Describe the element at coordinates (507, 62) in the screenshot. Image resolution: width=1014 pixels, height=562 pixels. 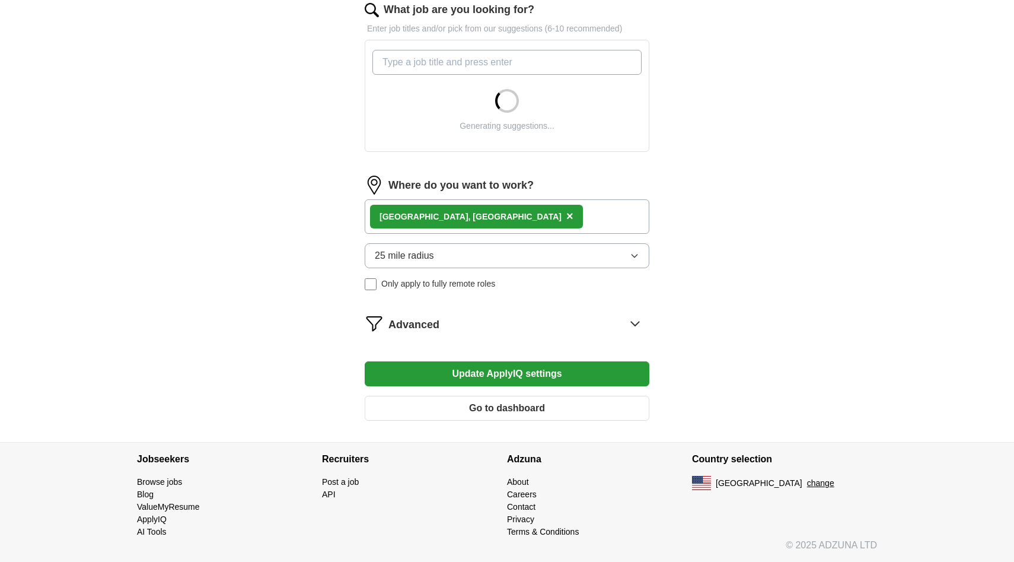
I see `input: Type a job title and press enter` at that location.